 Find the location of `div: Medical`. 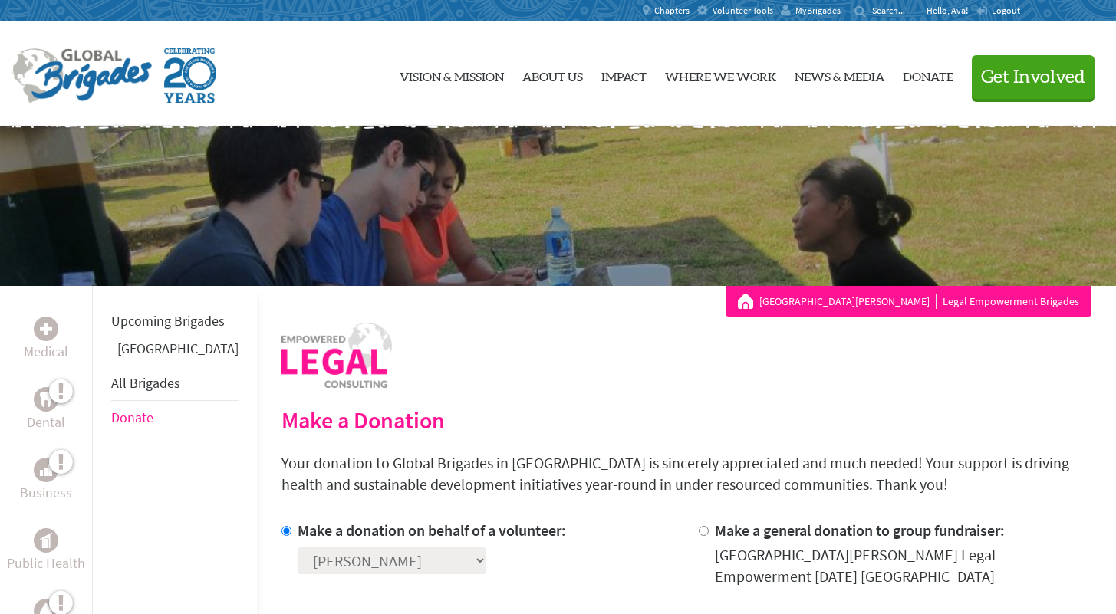

div: Medical is located at coordinates (46, 329).